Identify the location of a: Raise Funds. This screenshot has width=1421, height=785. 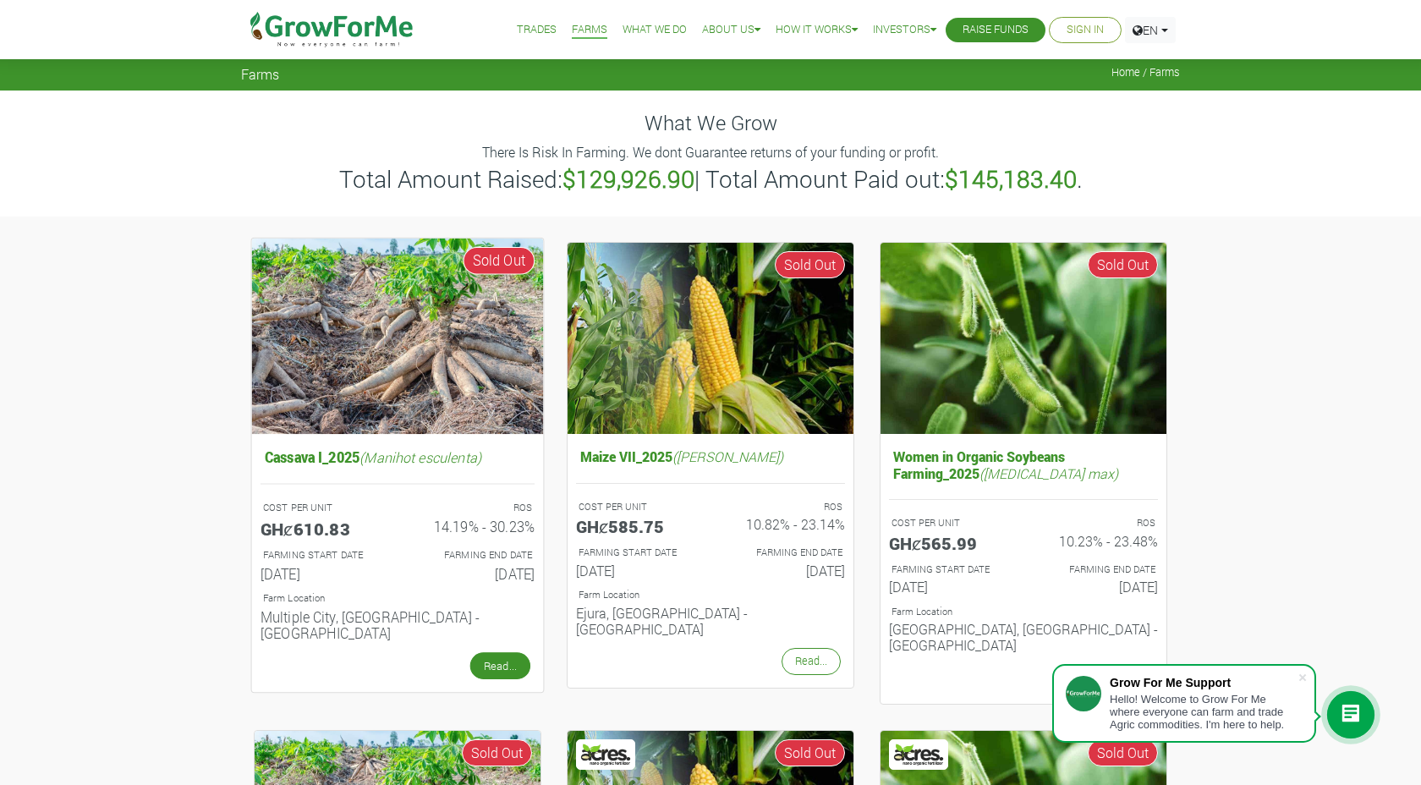
(995, 30).